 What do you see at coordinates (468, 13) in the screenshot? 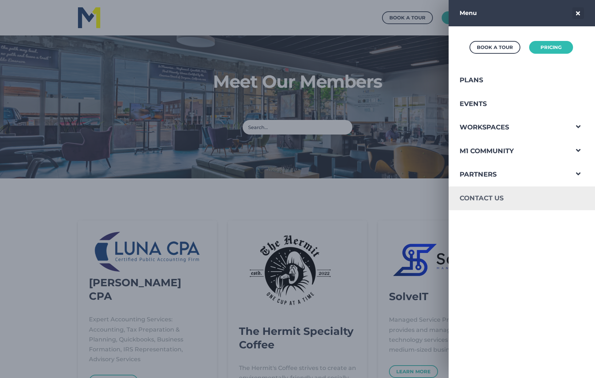
I see `strong: Menu` at bounding box center [468, 13].